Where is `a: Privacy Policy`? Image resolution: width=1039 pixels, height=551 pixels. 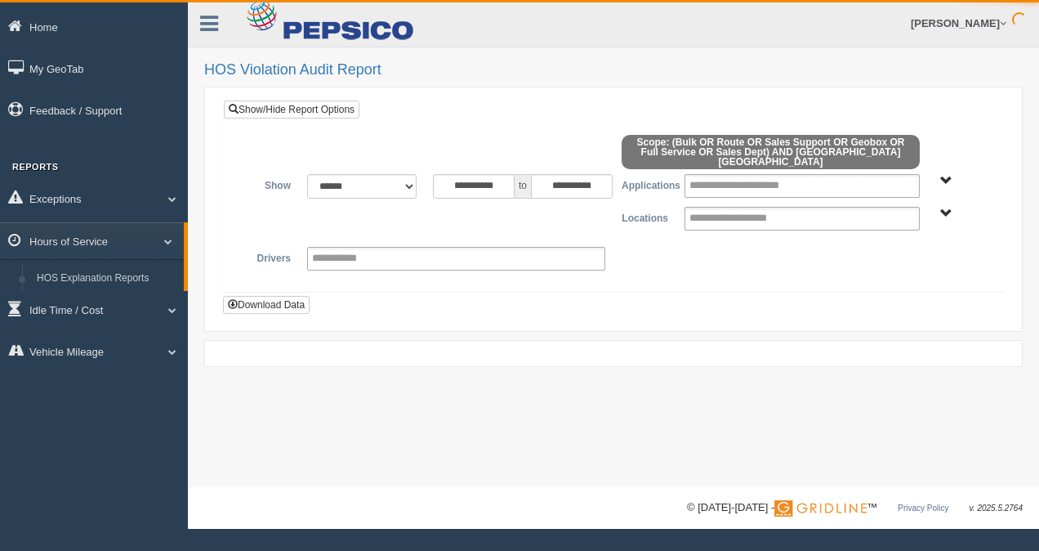 a: Privacy Policy is located at coordinates (923, 507).